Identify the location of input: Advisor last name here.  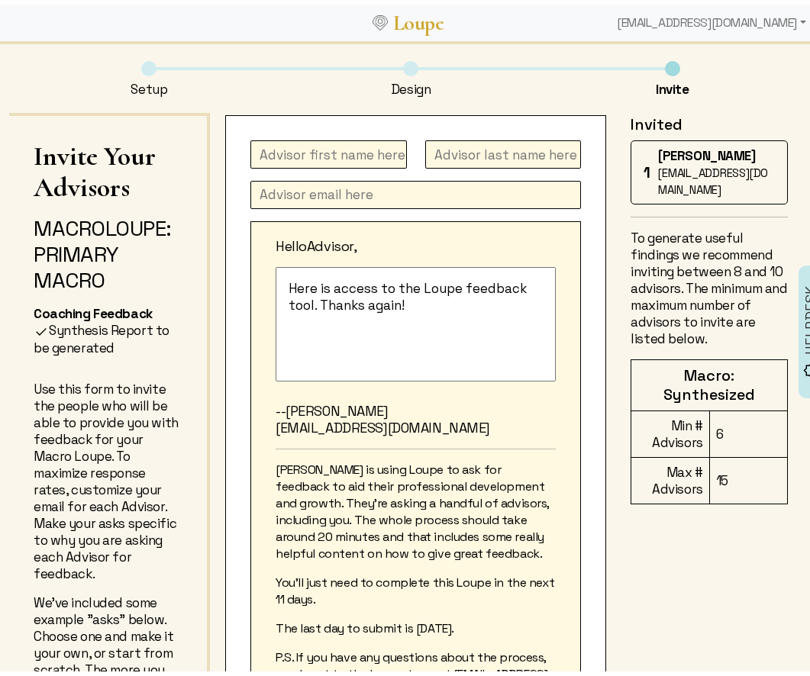
(503, 150).